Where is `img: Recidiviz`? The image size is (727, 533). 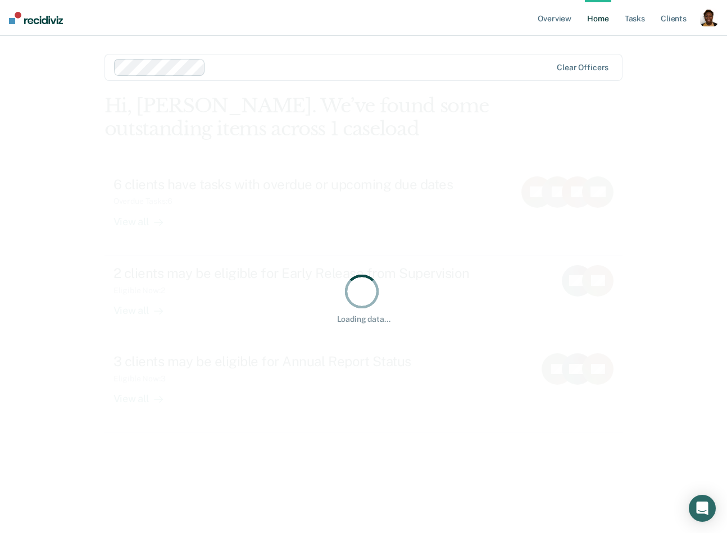 img: Recidiviz is located at coordinates (36, 18).